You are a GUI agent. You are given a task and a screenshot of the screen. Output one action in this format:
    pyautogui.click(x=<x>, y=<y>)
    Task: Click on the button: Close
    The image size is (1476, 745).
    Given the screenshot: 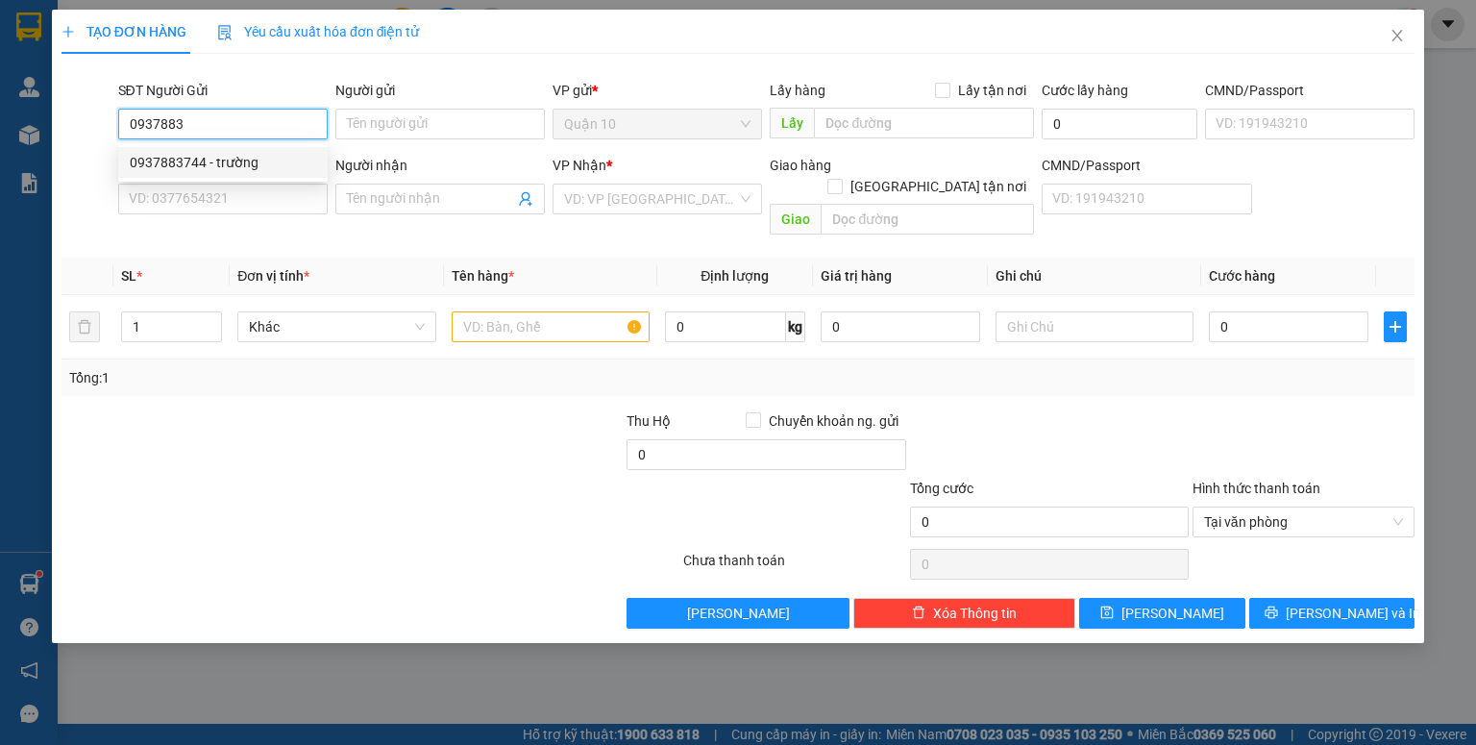 What is the action you would take?
    pyautogui.click(x=1398, y=37)
    